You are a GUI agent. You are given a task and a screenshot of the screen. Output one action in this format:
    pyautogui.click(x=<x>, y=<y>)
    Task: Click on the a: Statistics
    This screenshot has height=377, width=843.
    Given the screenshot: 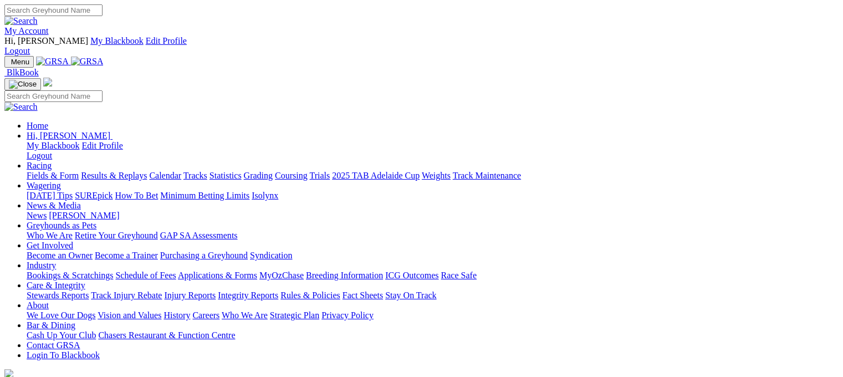 What is the action you would take?
    pyautogui.click(x=225, y=175)
    